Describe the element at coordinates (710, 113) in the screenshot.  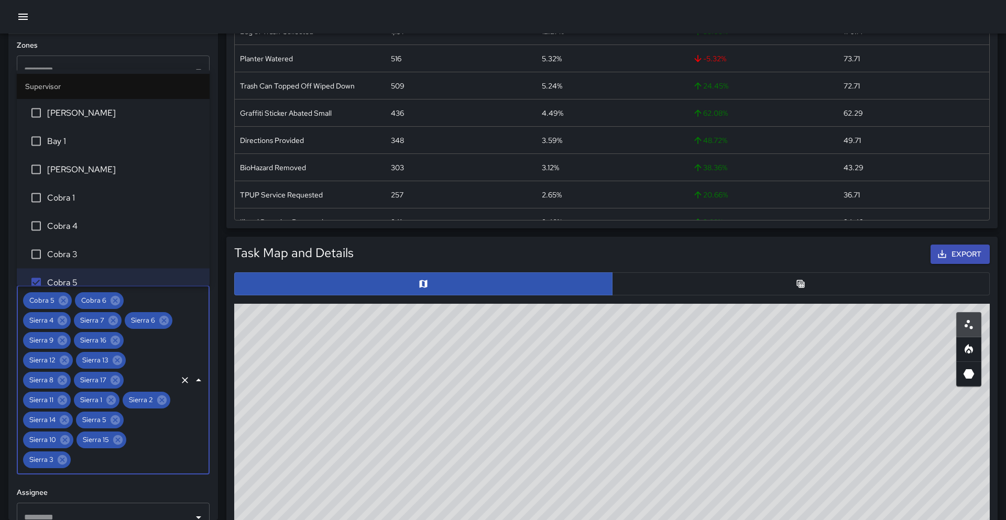
I see `span: 62.08 %` at that location.